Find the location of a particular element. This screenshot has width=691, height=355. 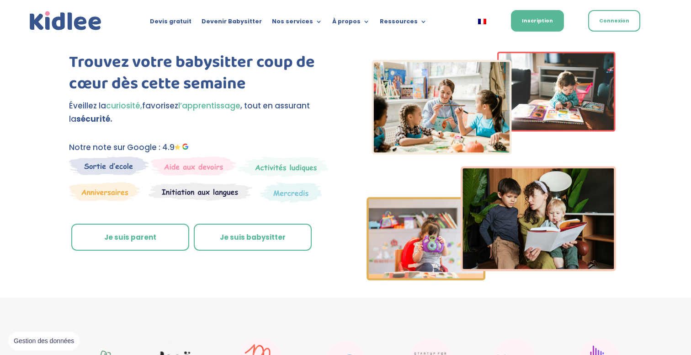

img: Imgs-2 is located at coordinates (491, 166).